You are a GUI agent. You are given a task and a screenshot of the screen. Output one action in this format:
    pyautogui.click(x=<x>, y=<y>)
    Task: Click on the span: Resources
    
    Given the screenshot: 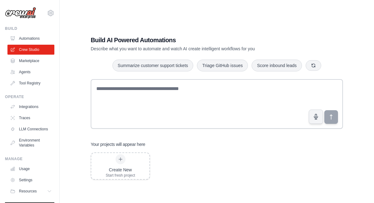 What is the action you would take?
    pyautogui.click(x=28, y=191)
    